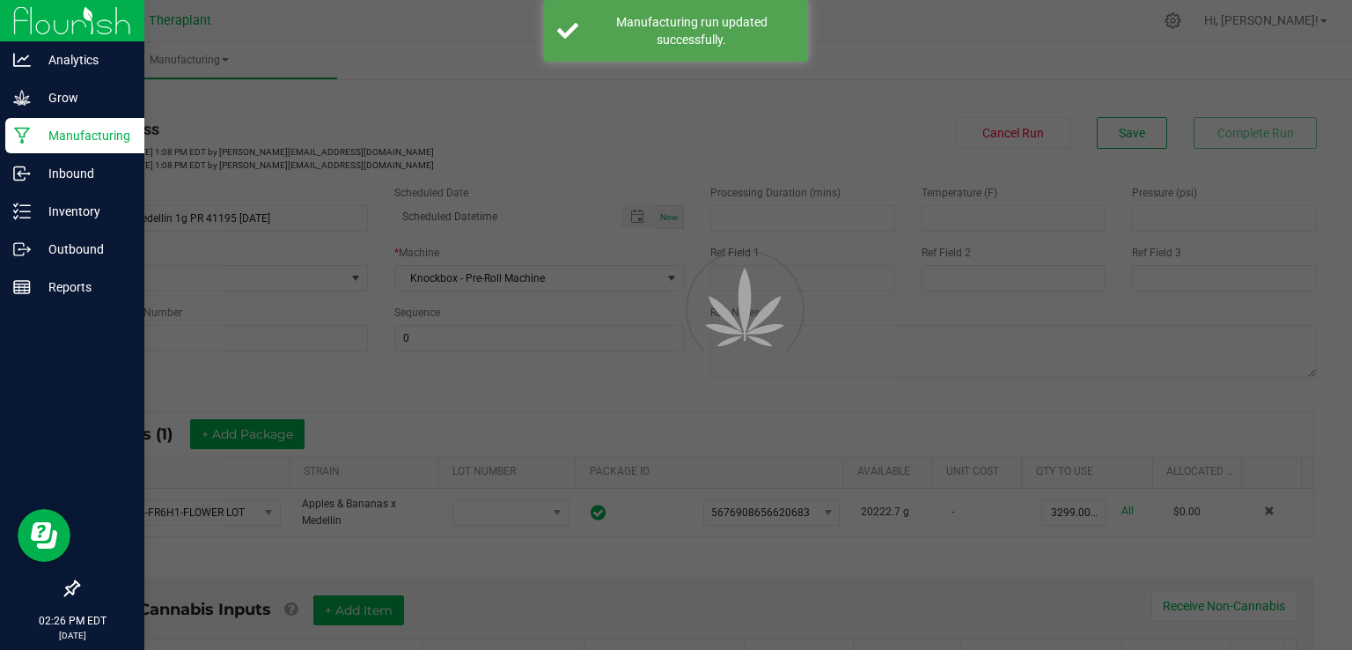 The height and width of the screenshot is (650, 1352). Describe the element at coordinates (84, 211) in the screenshot. I see `p: Inventory` at that location.